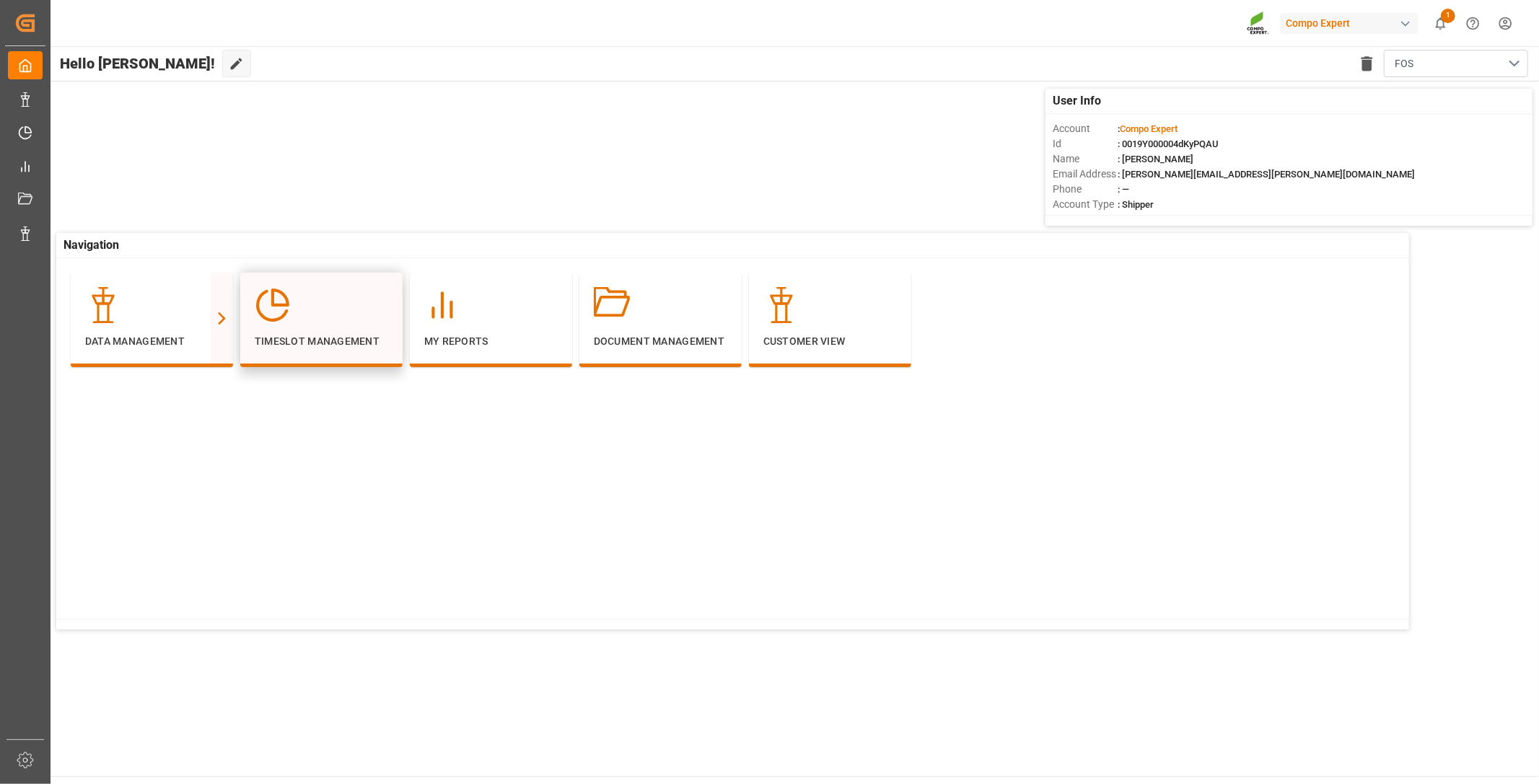 Image resolution: width=1539 pixels, height=784 pixels. What do you see at coordinates (1085, 143) in the screenshot?
I see `span: Id` at bounding box center [1085, 143].